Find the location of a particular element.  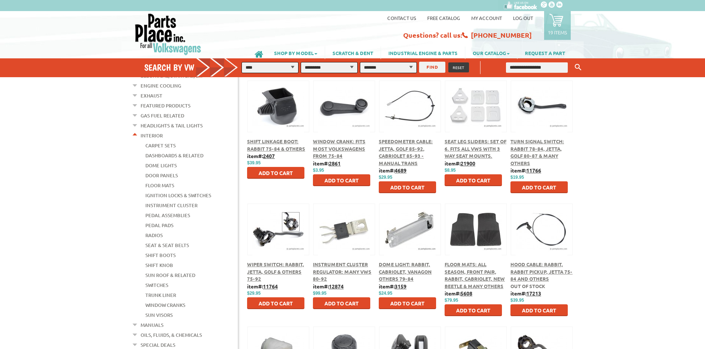

span: Turn Signal Switch: Rabbit 78-84, Jetta, Golf 80-87 & Many Others is located at coordinates (537, 152).